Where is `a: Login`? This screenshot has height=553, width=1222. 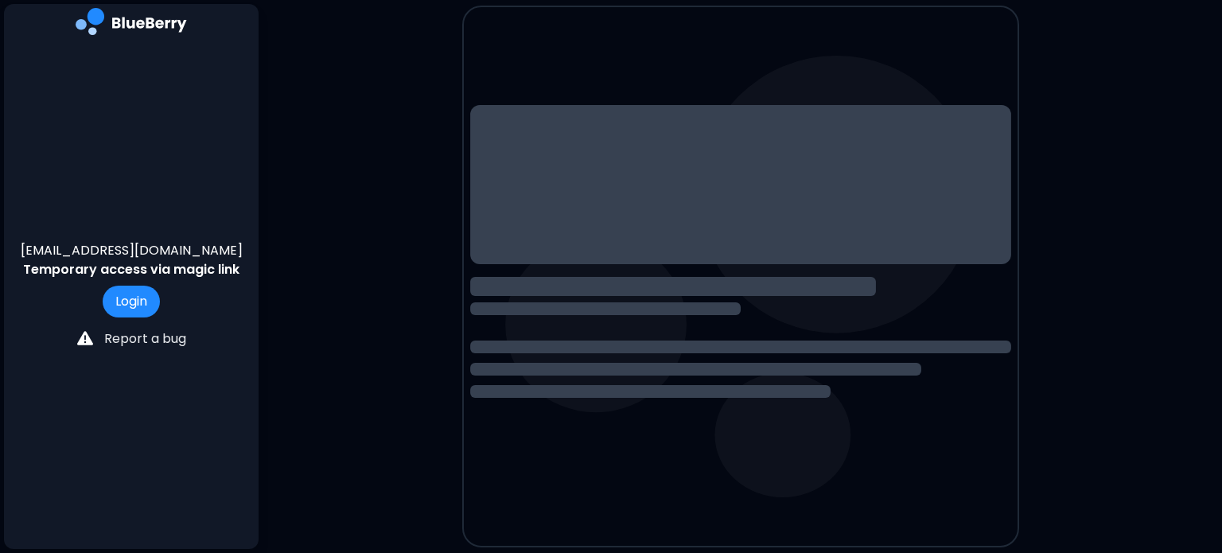 a: Login is located at coordinates (131, 301).